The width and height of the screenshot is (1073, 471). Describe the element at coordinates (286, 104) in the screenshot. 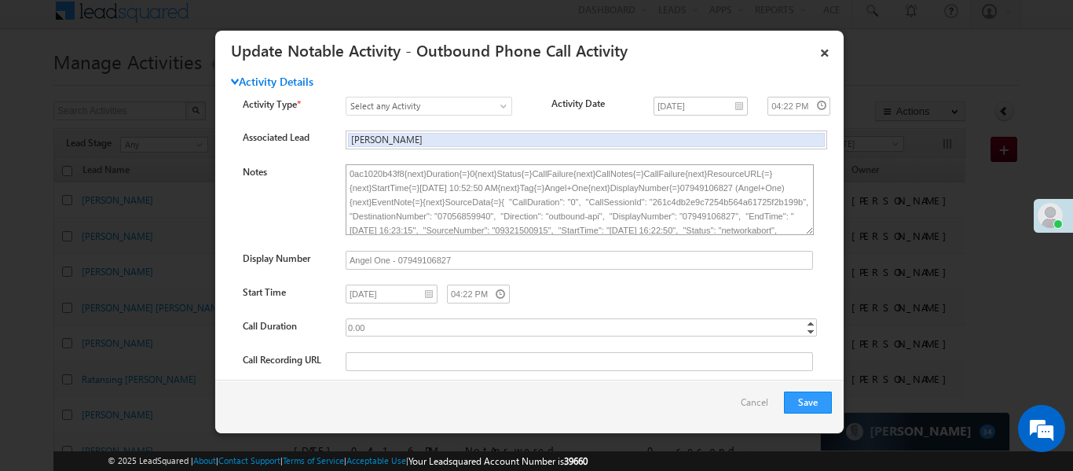

I see `label: Activity Type` at that location.